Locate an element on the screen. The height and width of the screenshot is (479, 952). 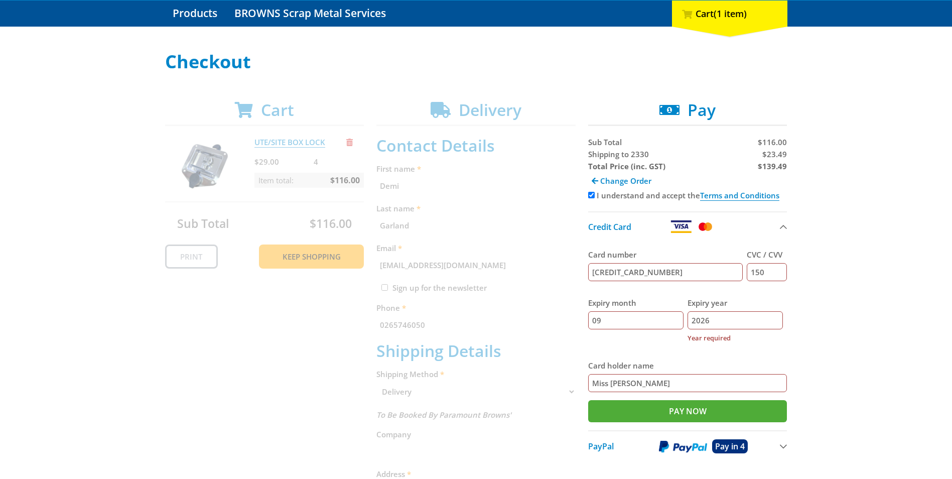
label: I understand and accept the is located at coordinates (688, 195).